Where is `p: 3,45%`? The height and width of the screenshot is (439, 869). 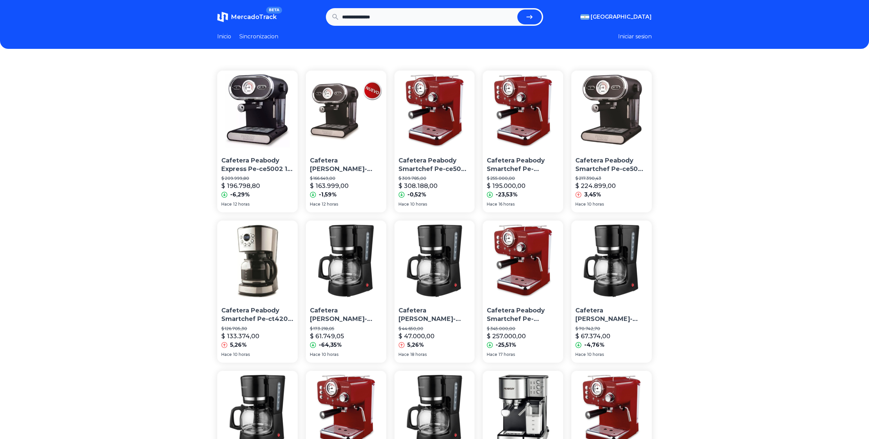
p: 3,45% is located at coordinates (593, 195).